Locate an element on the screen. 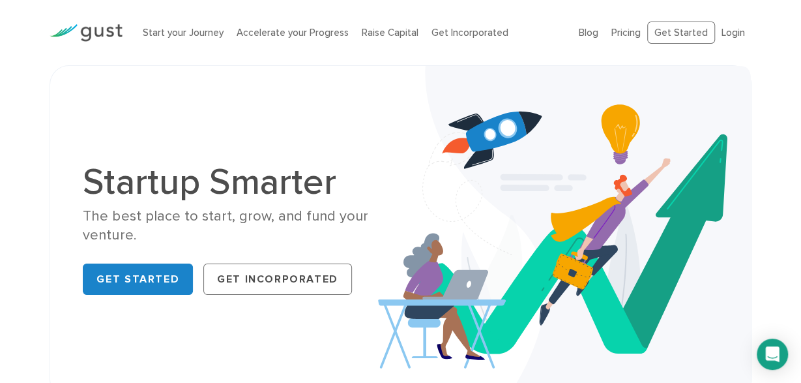  a: Raise Capital is located at coordinates (389, 33).